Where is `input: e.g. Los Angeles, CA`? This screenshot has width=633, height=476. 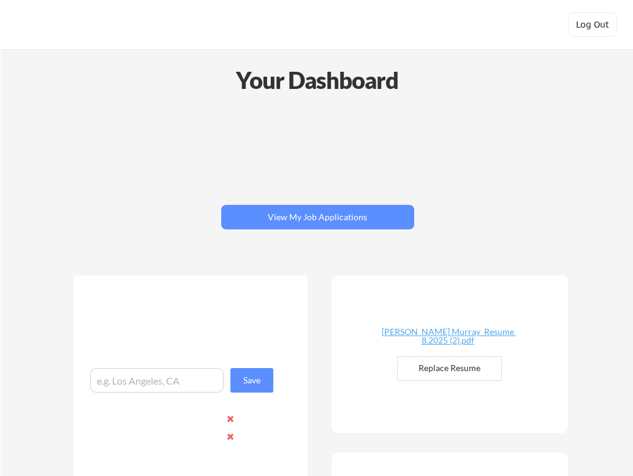 input: e.g. Los Angeles, CA is located at coordinates (157, 380).